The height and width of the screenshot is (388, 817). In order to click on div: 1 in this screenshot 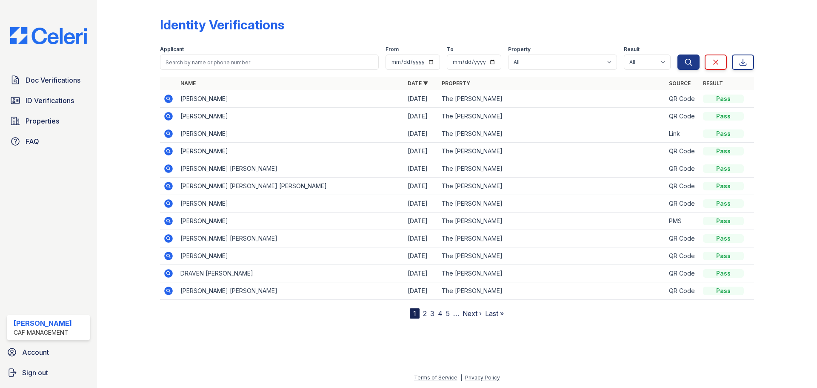, I will do `click(415, 313)`.